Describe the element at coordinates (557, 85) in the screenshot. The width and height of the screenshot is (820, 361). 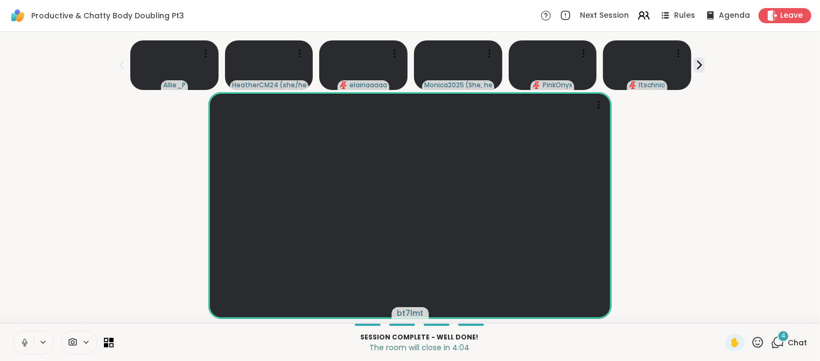
I see `span: PinkOnyx` at that location.